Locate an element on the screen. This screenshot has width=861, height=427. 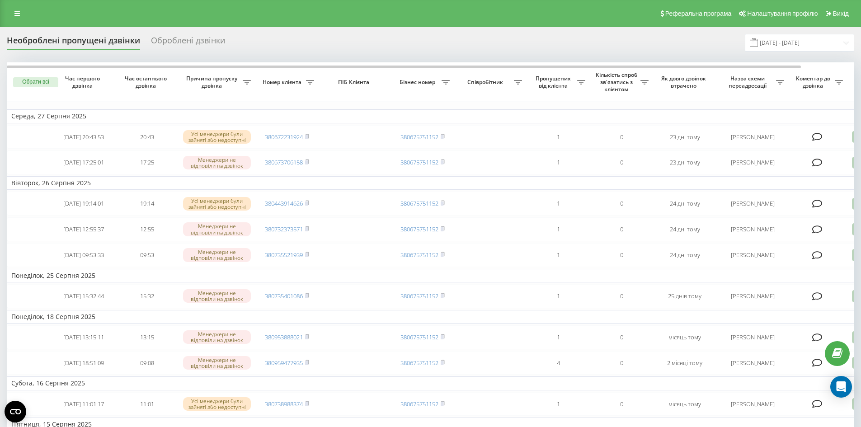
a: 380443914626 is located at coordinates (284, 203).